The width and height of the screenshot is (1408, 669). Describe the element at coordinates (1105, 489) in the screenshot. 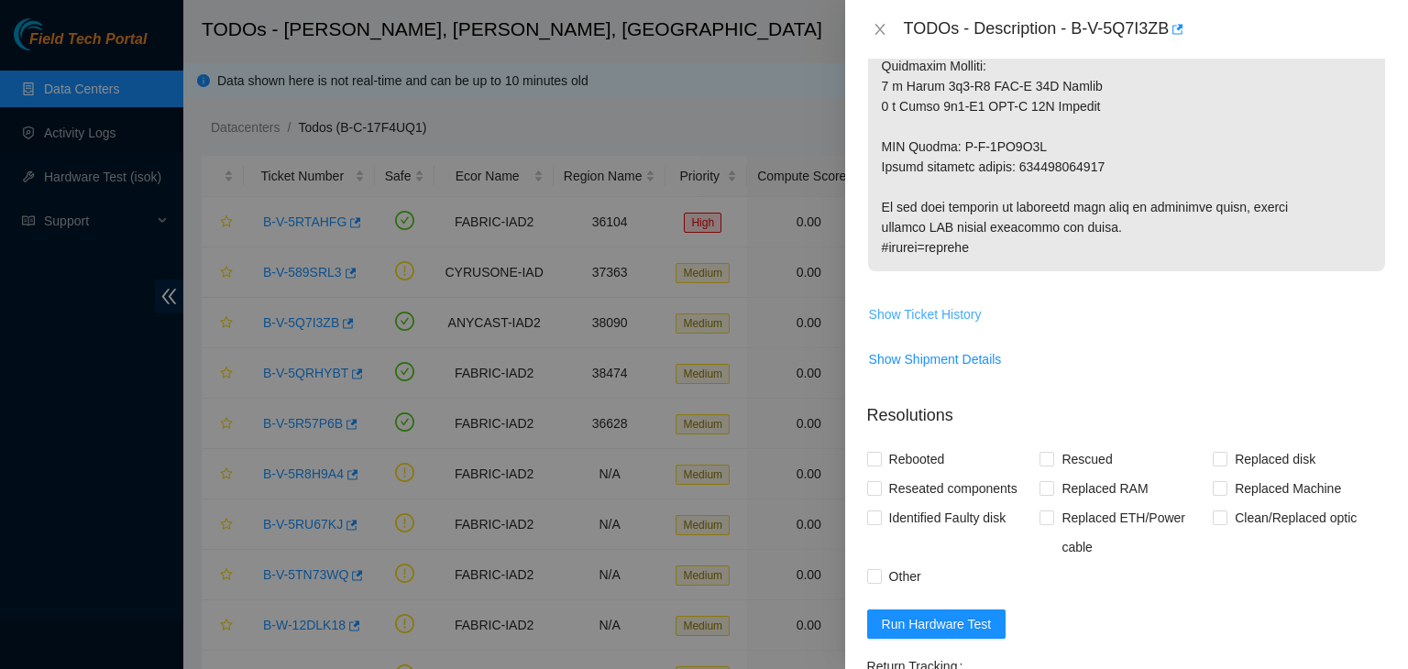

I see `span: Replaced RAM` at that location.